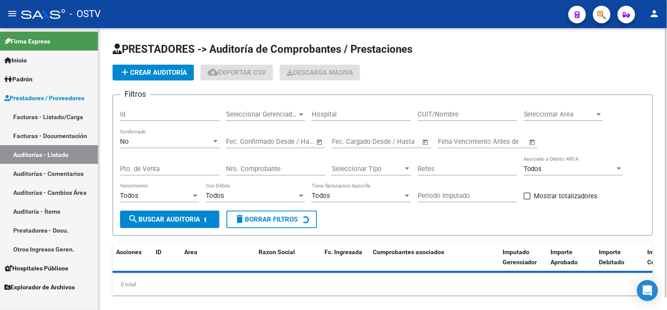  I want to click on span: No, so click(124, 142).